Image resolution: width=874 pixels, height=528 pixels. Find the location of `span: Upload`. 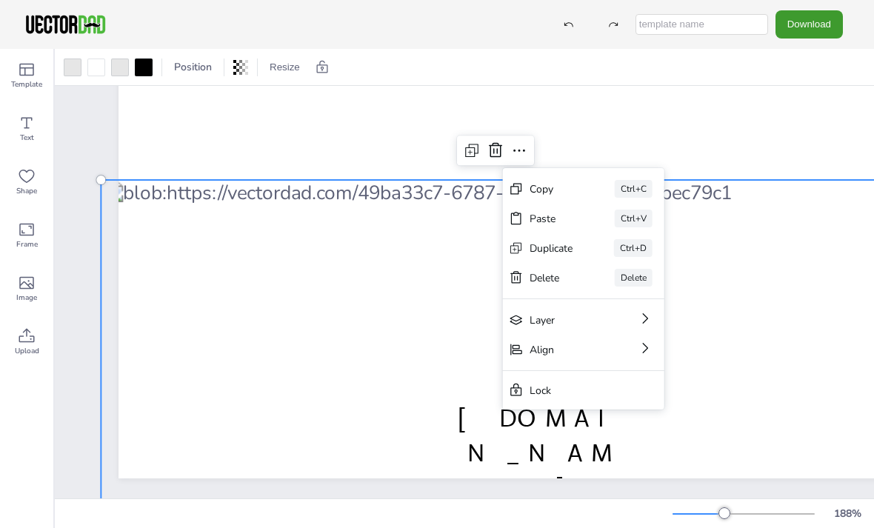

span: Upload is located at coordinates (27, 351).